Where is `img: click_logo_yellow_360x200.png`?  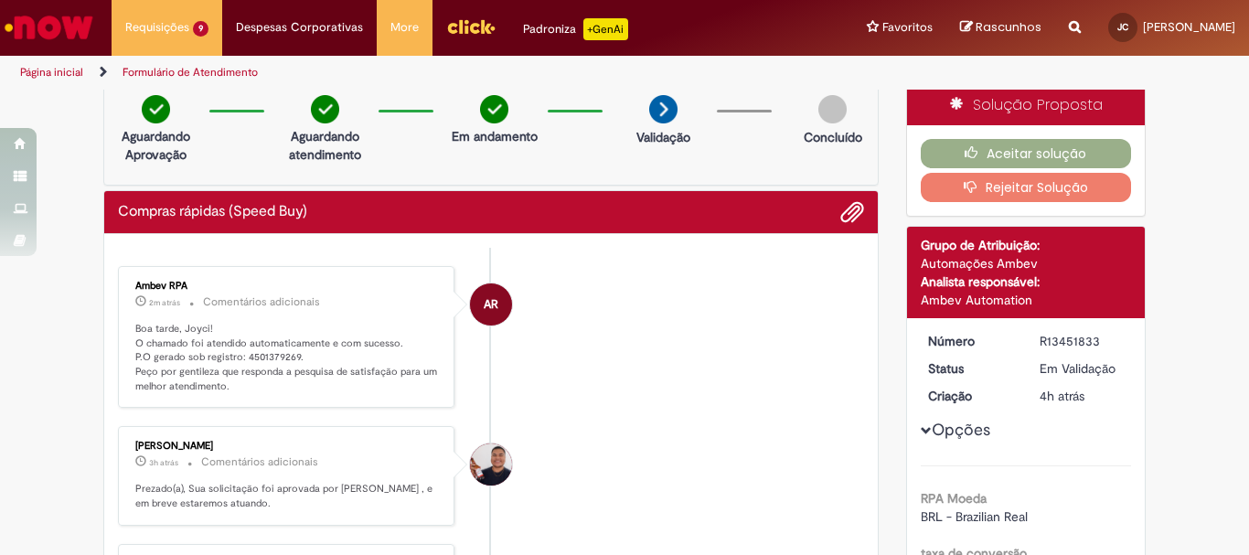
img: click_logo_yellow_360x200.png is located at coordinates (471, 27).